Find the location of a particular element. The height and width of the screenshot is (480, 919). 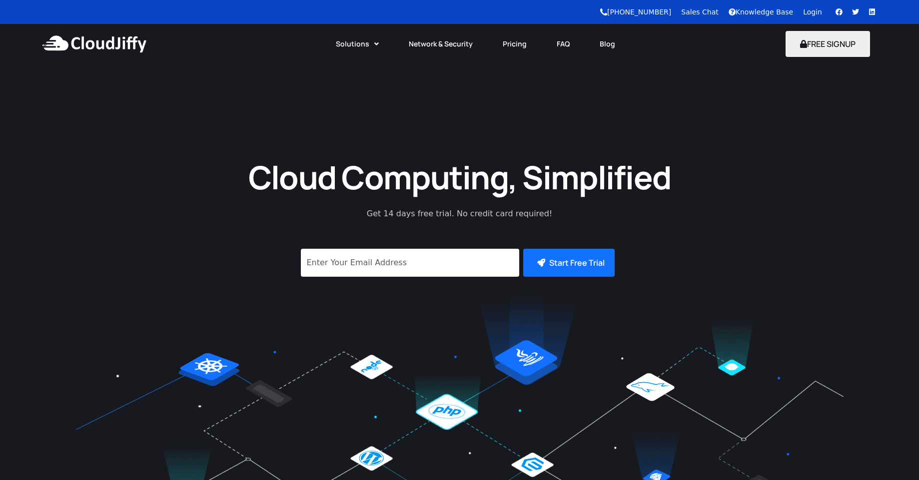

a: Network & Security is located at coordinates (441, 44).